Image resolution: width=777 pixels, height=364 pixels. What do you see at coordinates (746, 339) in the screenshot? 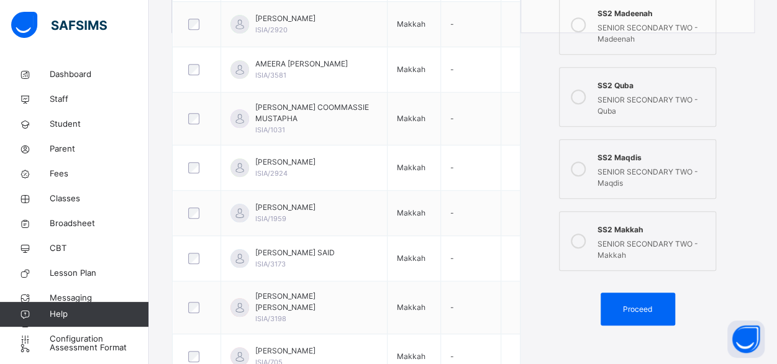
I see `button: Open asap` at bounding box center [746, 339].